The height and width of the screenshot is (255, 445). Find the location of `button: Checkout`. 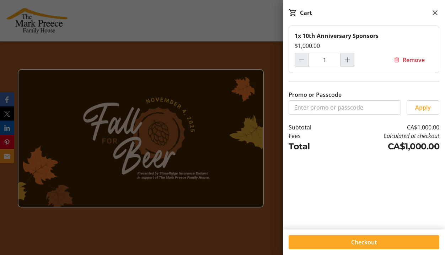

button: Checkout is located at coordinates (364, 243).